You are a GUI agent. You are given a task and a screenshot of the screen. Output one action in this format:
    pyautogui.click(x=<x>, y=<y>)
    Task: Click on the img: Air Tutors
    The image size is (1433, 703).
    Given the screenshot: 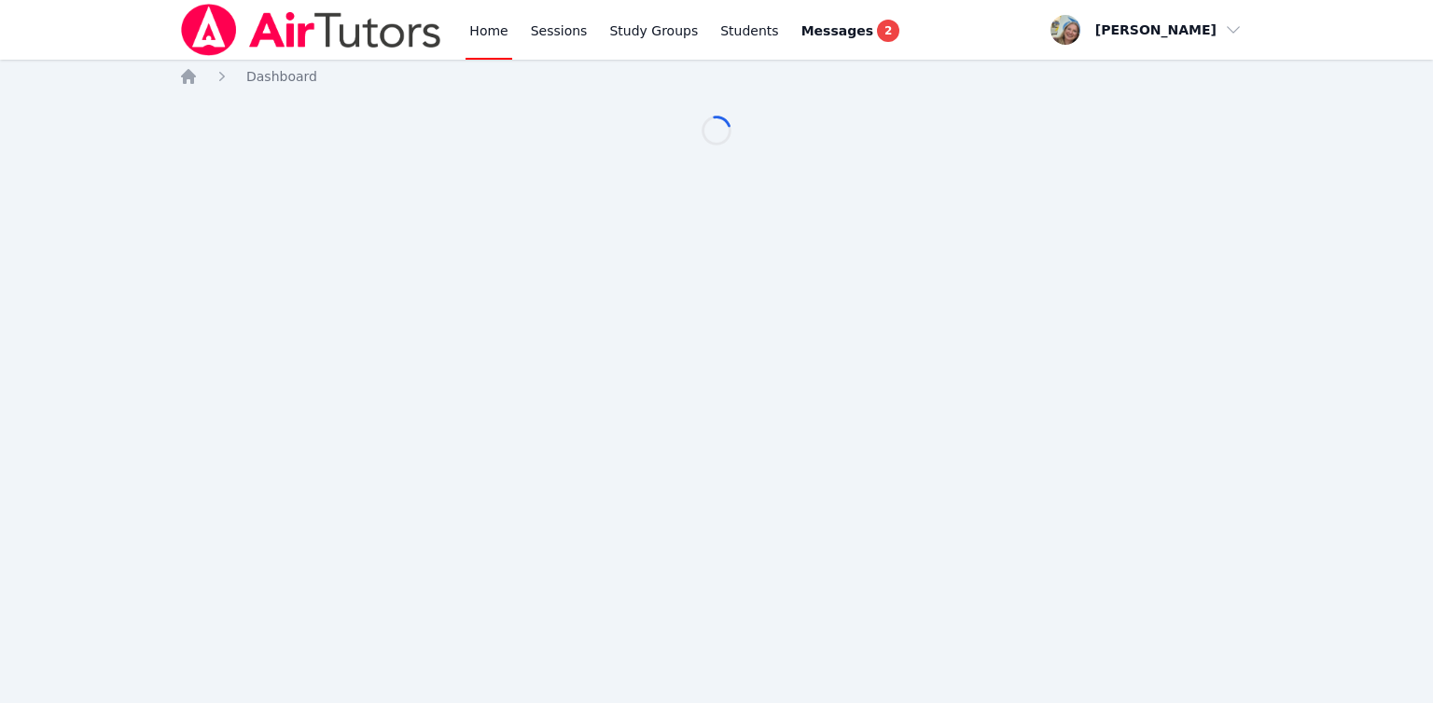 What is the action you would take?
    pyautogui.click(x=311, y=30)
    